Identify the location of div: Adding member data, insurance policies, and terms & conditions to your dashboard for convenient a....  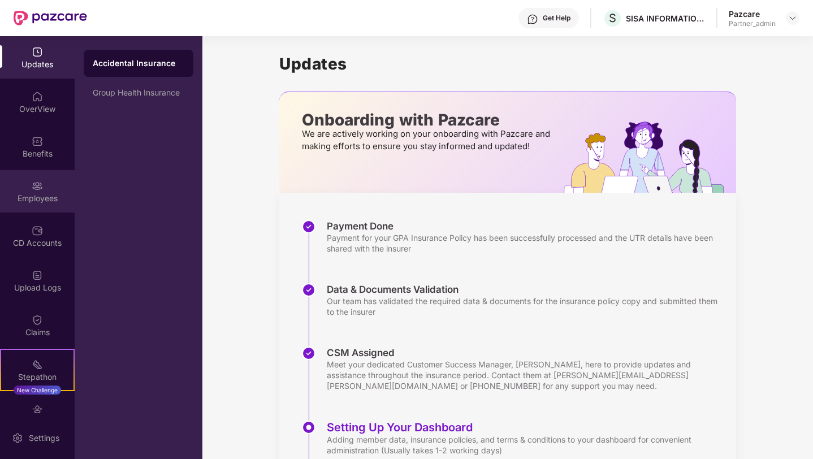
(526, 445).